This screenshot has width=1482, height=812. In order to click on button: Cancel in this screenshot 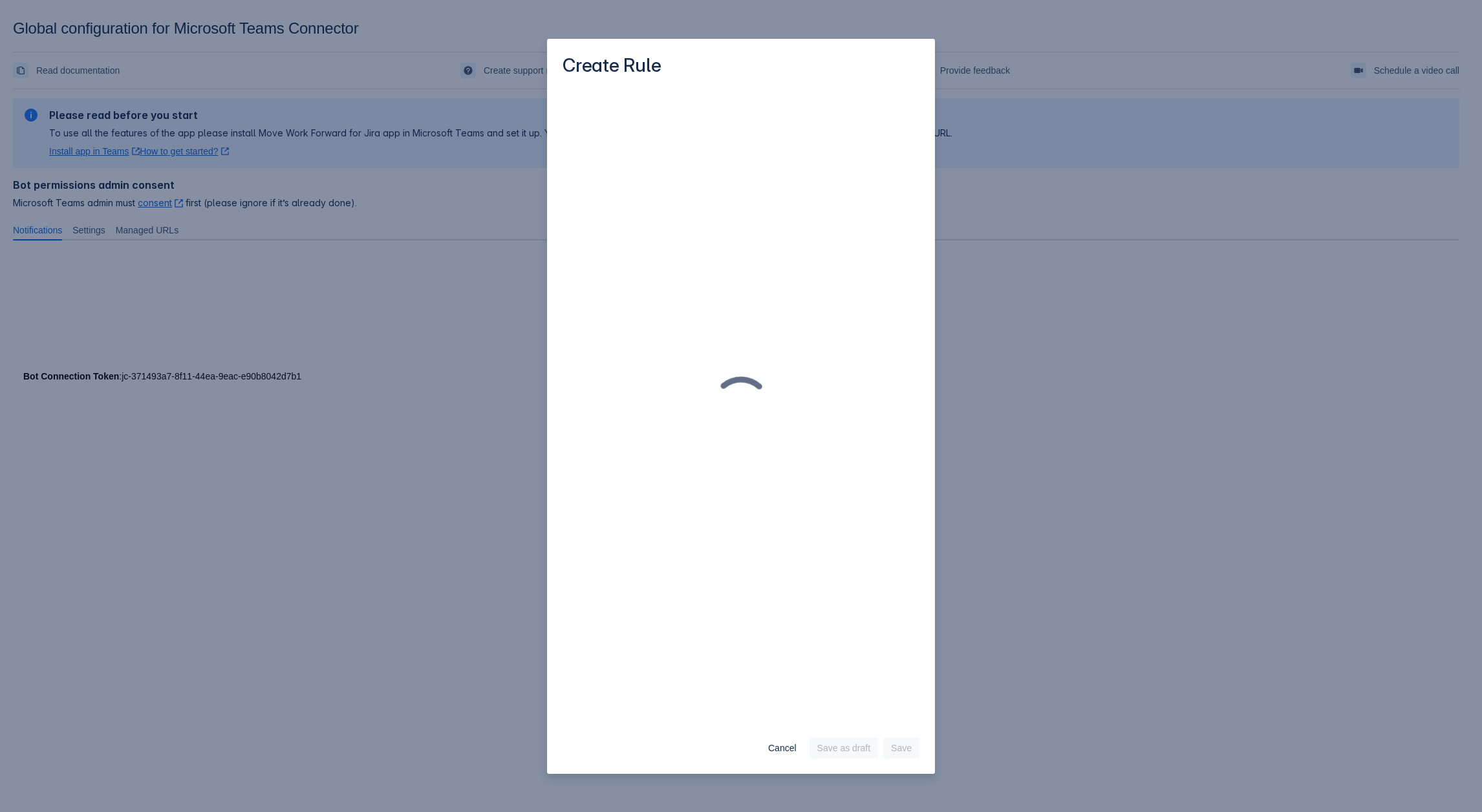, I will do `click(782, 748)`.